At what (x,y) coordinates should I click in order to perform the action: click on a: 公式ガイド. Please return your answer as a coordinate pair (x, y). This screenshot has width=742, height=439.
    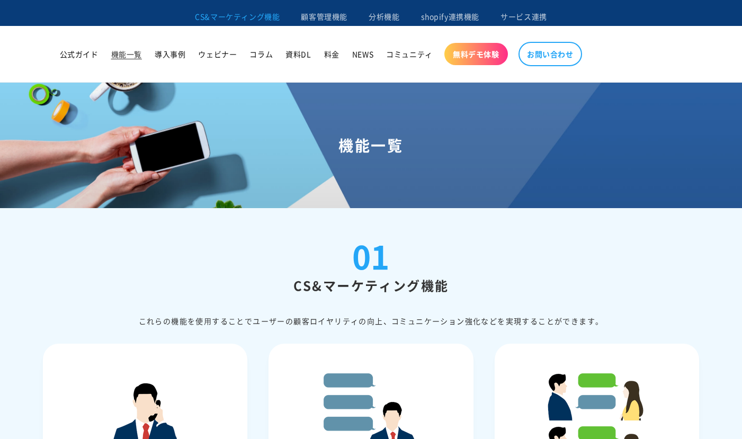
    Looking at the image, I should click on (79, 54).